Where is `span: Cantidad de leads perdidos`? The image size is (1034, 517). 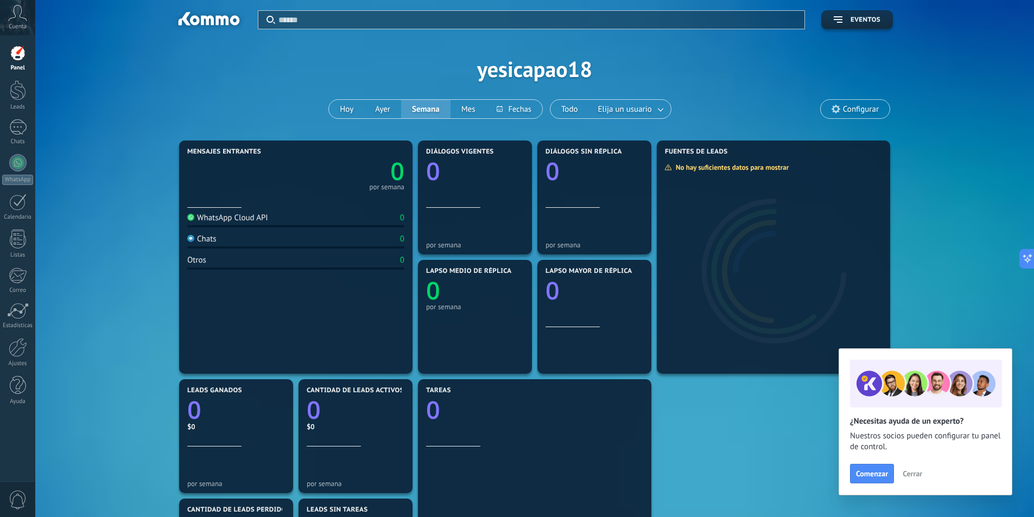
span: Cantidad de leads perdidos is located at coordinates (239, 510).